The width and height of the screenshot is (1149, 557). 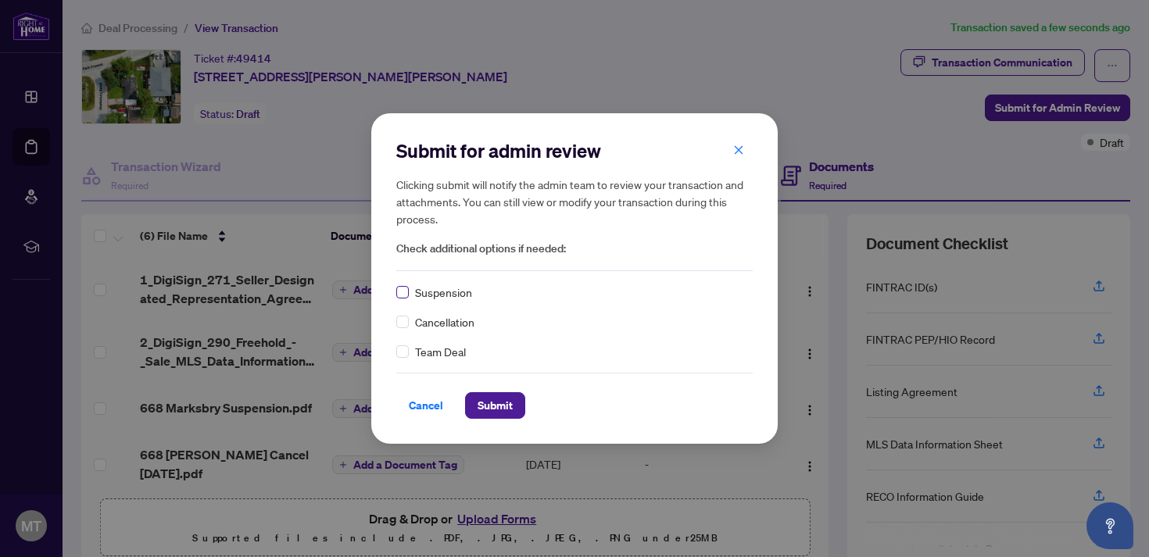 What do you see at coordinates (574, 248) in the screenshot?
I see `span: Check additional options if needed:` at bounding box center [574, 248].